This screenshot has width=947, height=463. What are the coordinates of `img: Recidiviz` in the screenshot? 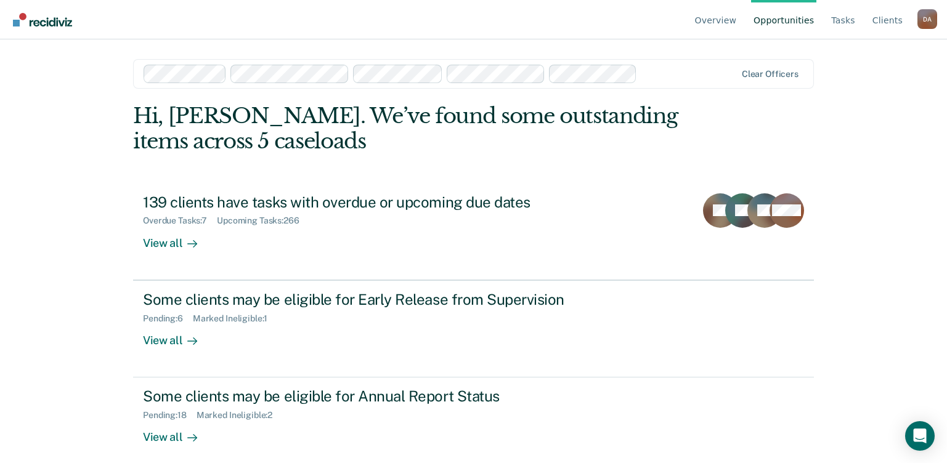 It's located at (43, 20).